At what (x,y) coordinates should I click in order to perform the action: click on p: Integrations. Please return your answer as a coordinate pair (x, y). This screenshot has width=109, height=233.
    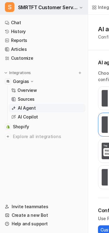
    Looking at the image, I should click on (20, 73).